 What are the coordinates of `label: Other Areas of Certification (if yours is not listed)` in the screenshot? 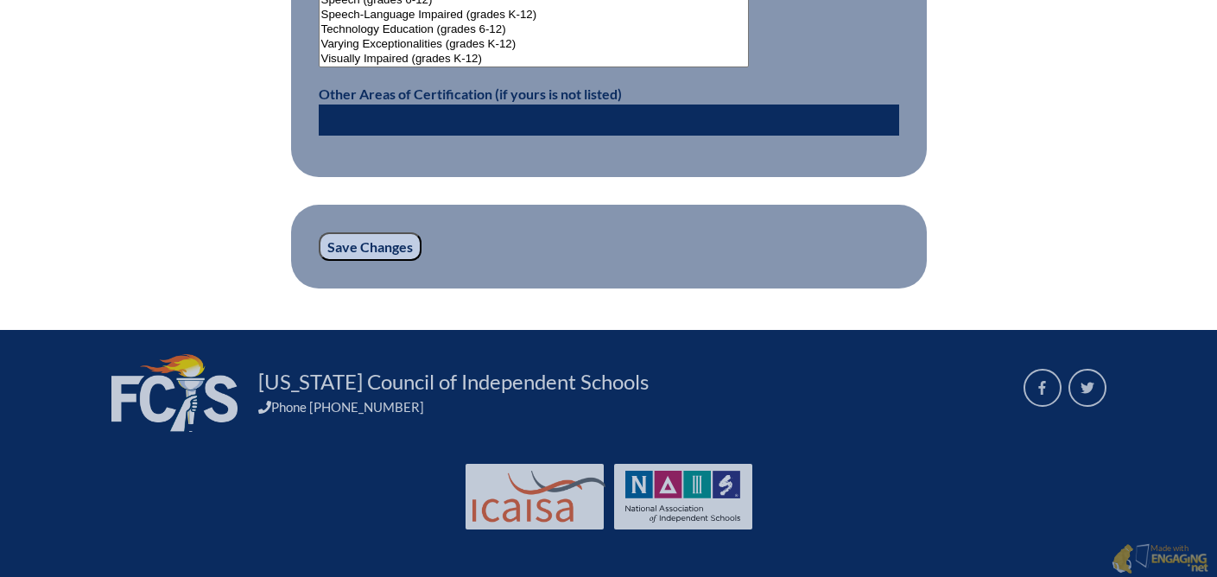 It's located at (470, 93).